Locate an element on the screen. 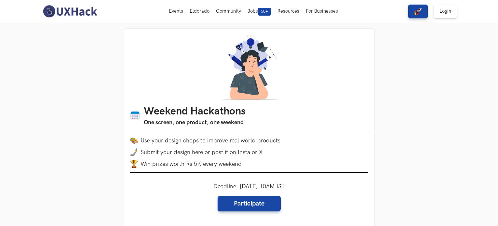 Image resolution: width=498 pixels, height=226 pixels. a: Participate is located at coordinates (249, 204).